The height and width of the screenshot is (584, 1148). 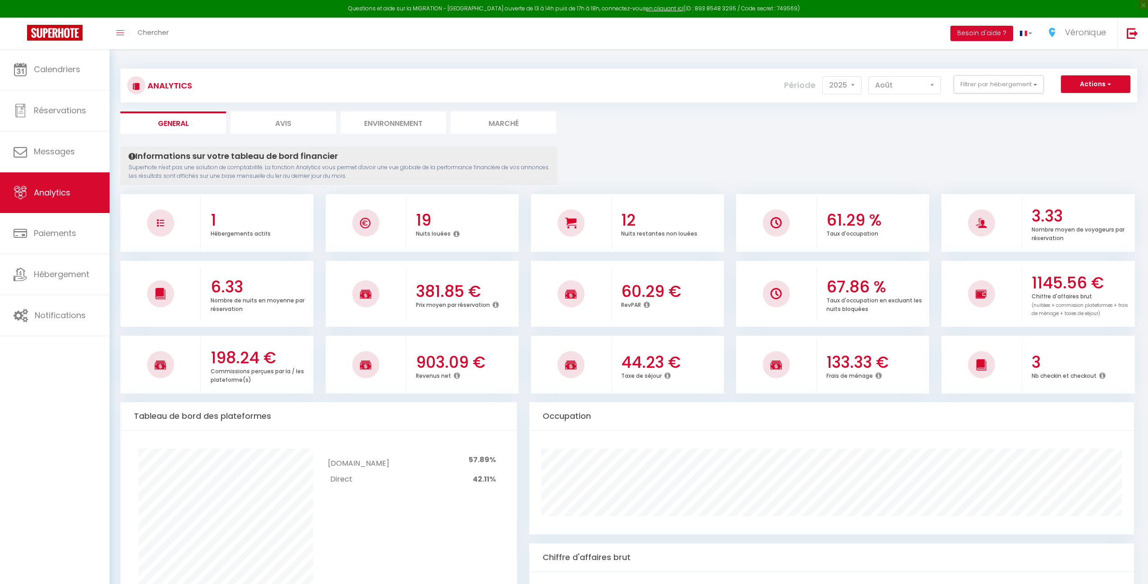 I want to click on p: Chiffre d'affaires brut, so click(x=1080, y=304).